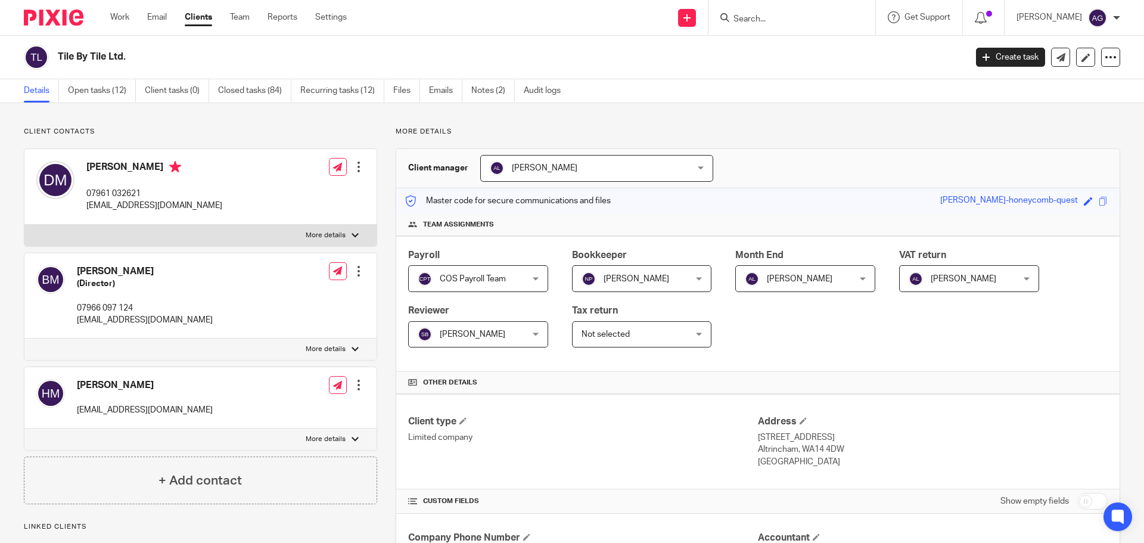 Image resolution: width=1144 pixels, height=543 pixels. What do you see at coordinates (424, 255) in the screenshot?
I see `span: Payroll` at bounding box center [424, 255].